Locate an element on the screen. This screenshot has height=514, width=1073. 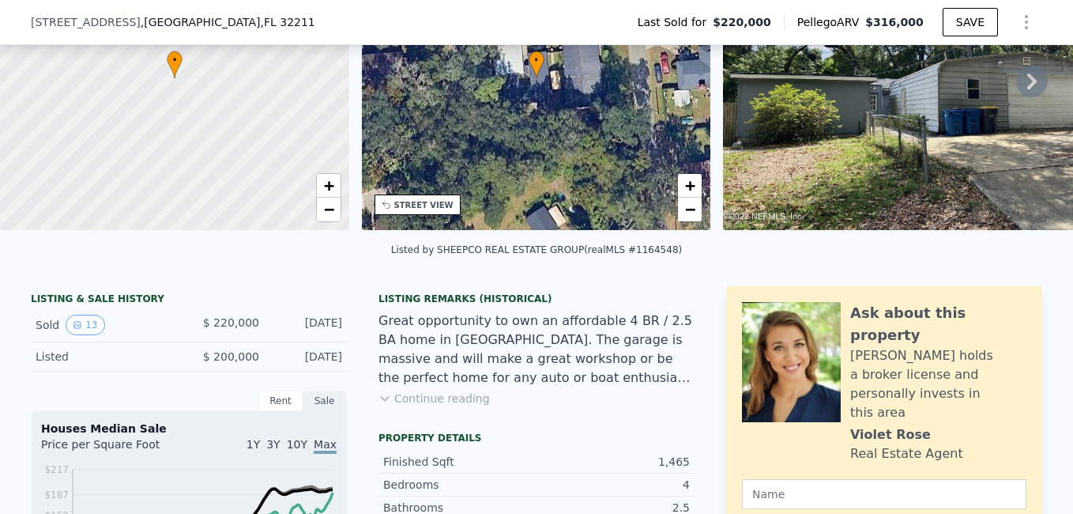
button: SAVE is located at coordinates (971, 22).